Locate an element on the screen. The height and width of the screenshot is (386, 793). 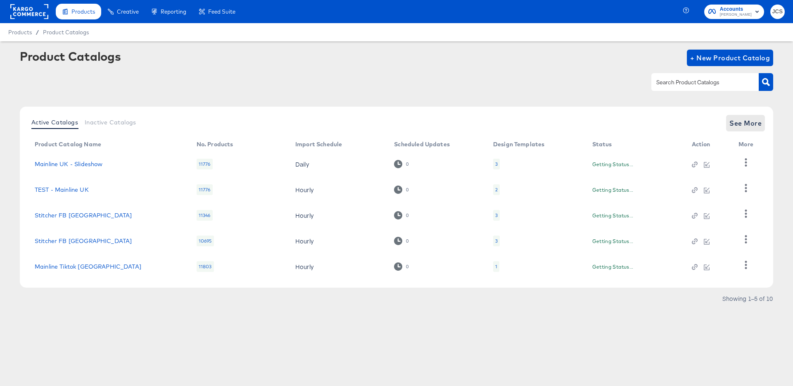
span: Accounts is located at coordinates (736, 9).